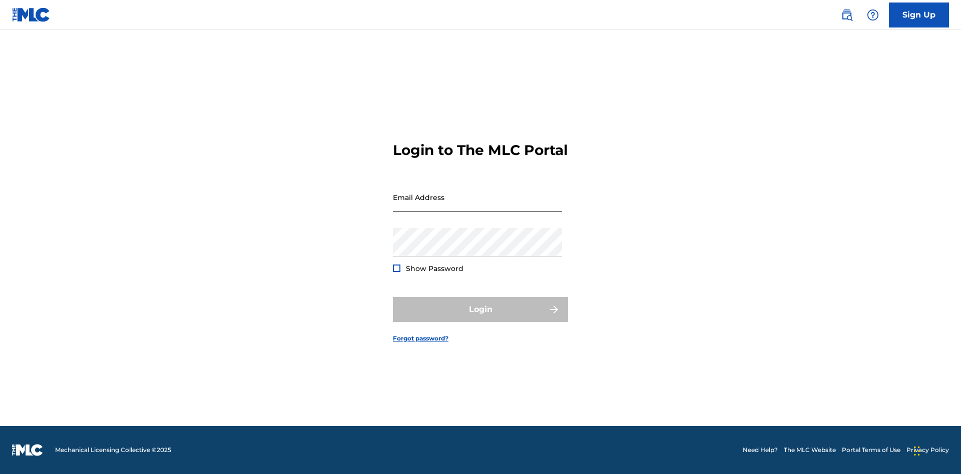 The image size is (961, 474). What do you see at coordinates (917, 451) in the screenshot?
I see `div: Drag` at bounding box center [917, 451].